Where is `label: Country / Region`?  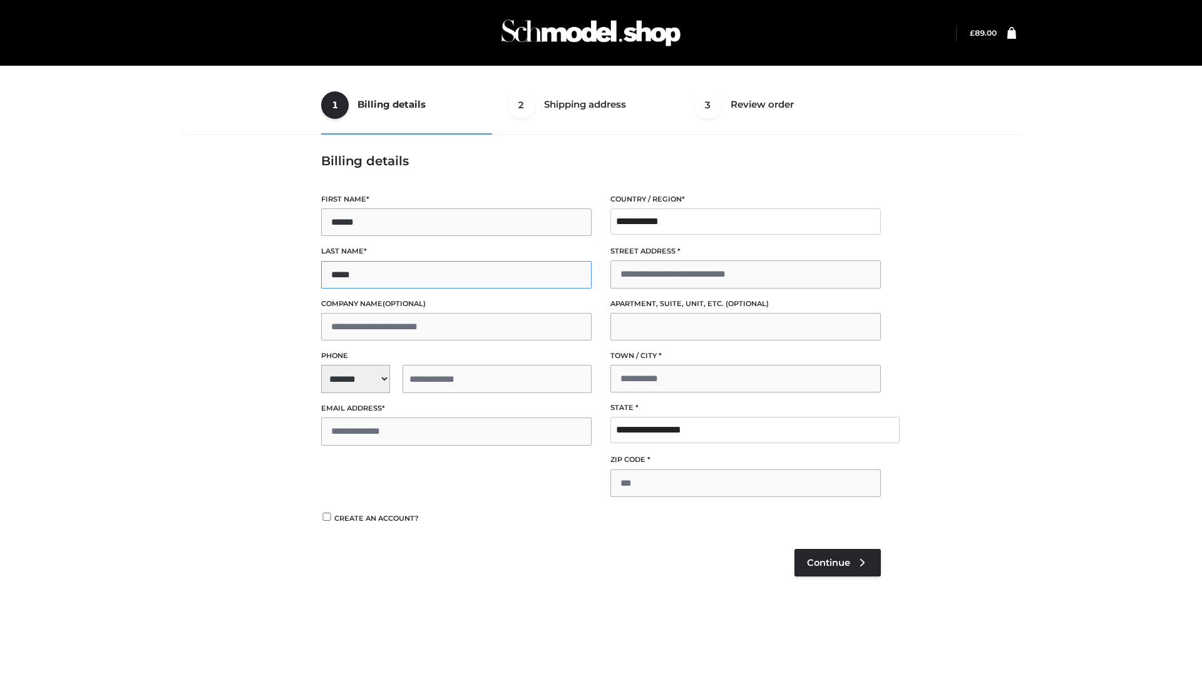 label: Country / Region is located at coordinates (746, 199).